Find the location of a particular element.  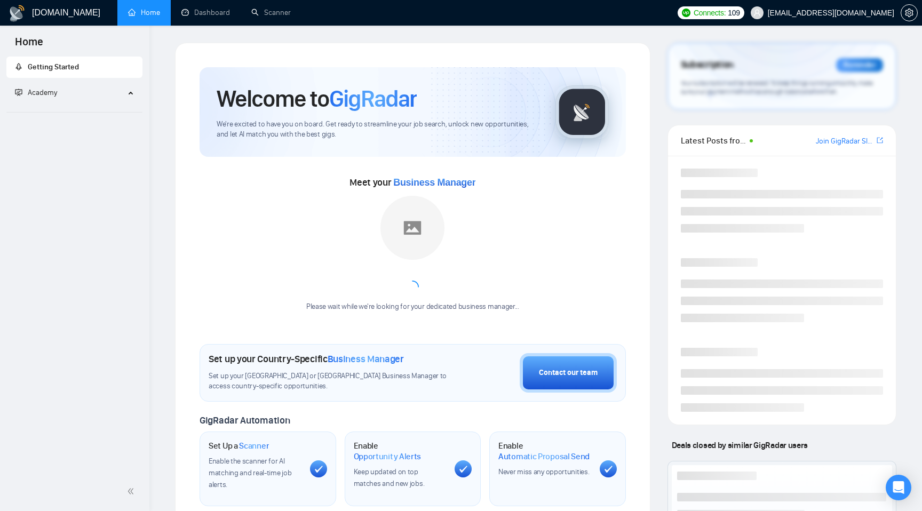

img: placeholder.png is located at coordinates (412, 228).